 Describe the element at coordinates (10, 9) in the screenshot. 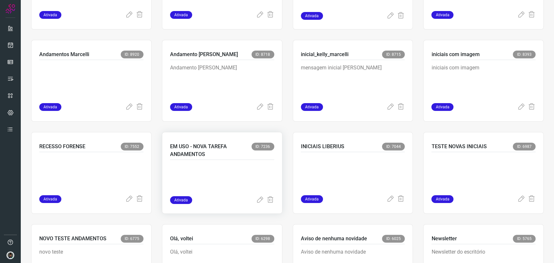

I see `img: Logo` at that location.